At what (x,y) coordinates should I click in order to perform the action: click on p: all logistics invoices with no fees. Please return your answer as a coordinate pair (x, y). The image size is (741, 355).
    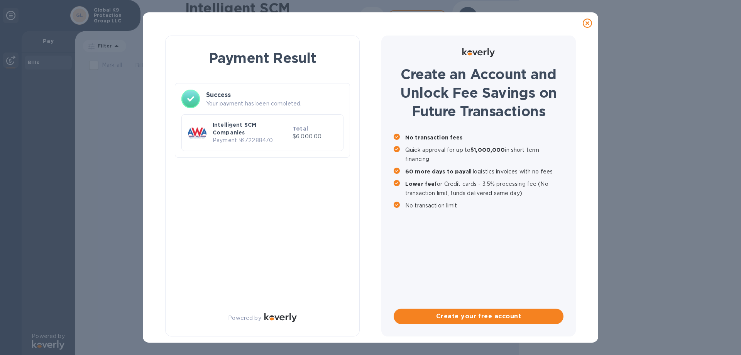
    Looking at the image, I should click on (484, 171).